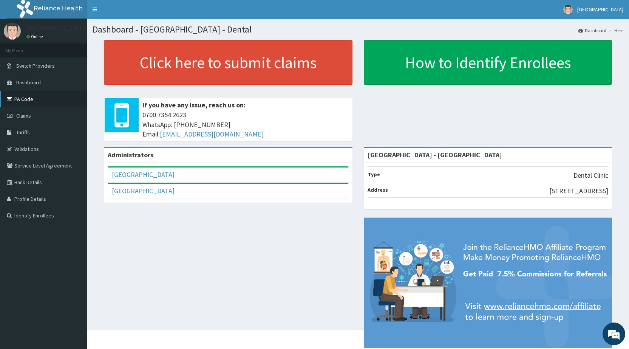 Image resolution: width=629 pixels, height=349 pixels. What do you see at coordinates (374, 174) in the screenshot?
I see `b: Type` at bounding box center [374, 174].